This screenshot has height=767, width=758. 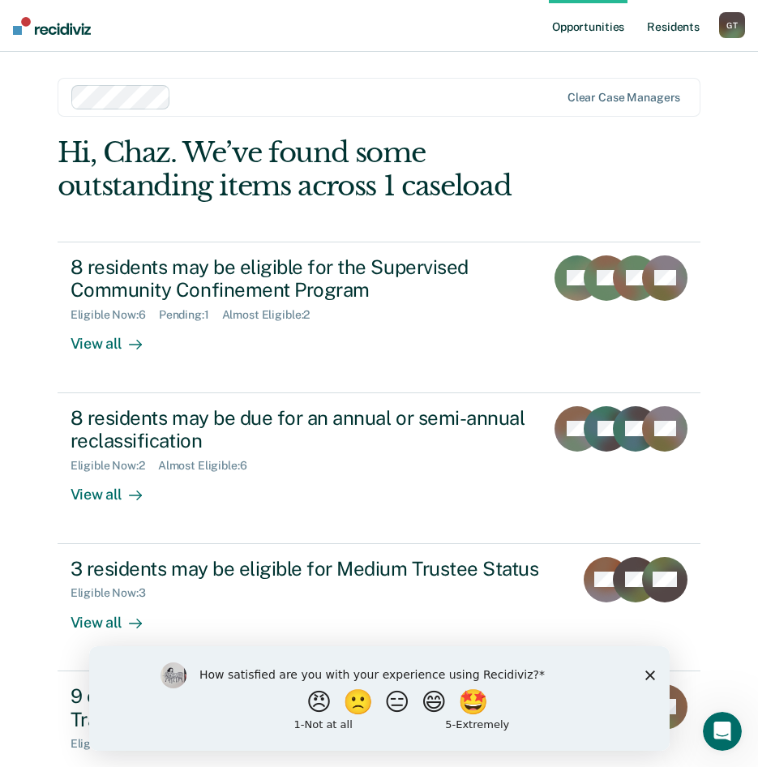 What do you see at coordinates (301, 279) in the screenshot?
I see `div: 8 residents may be eligible for the Supervised Community Confinement Program` at bounding box center [301, 279].